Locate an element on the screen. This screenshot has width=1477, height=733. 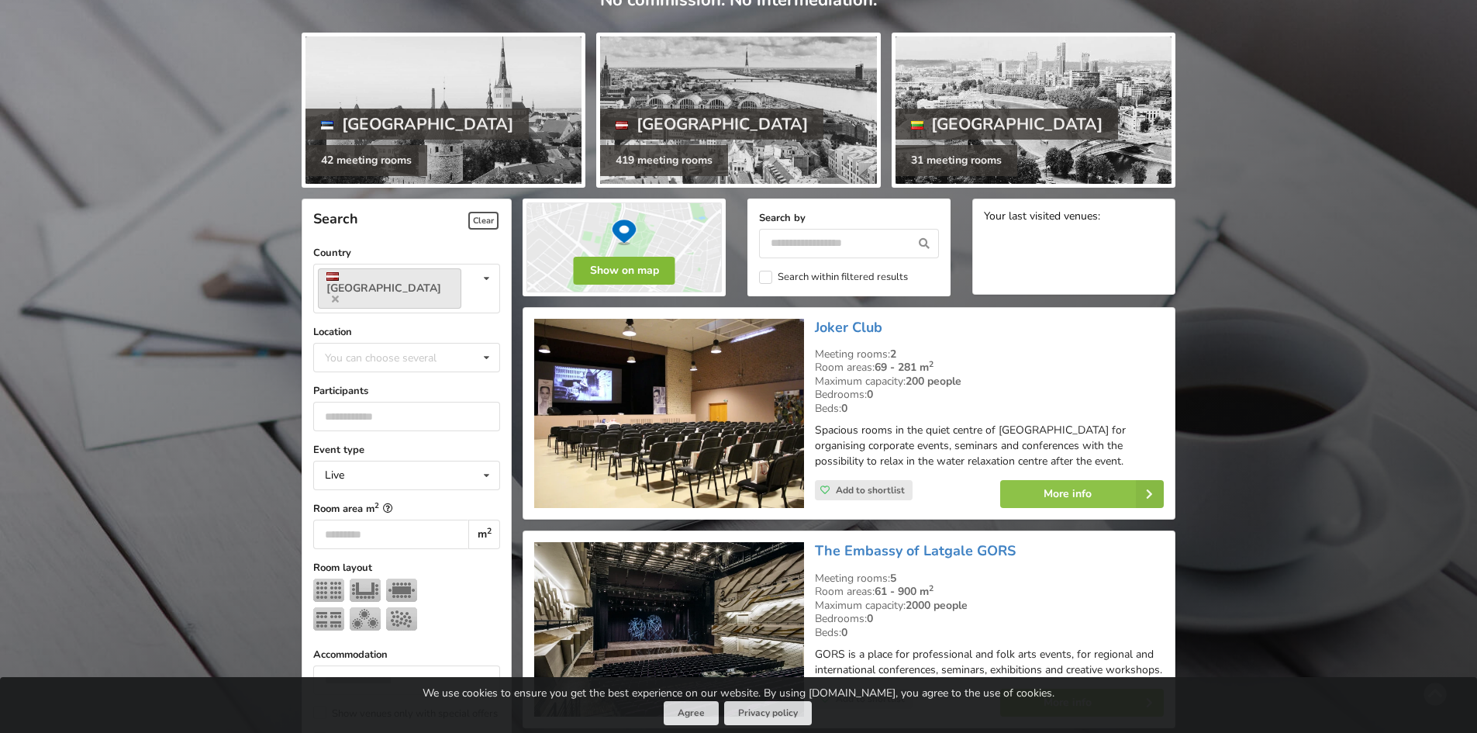
label: Event type is located at coordinates (406, 450).